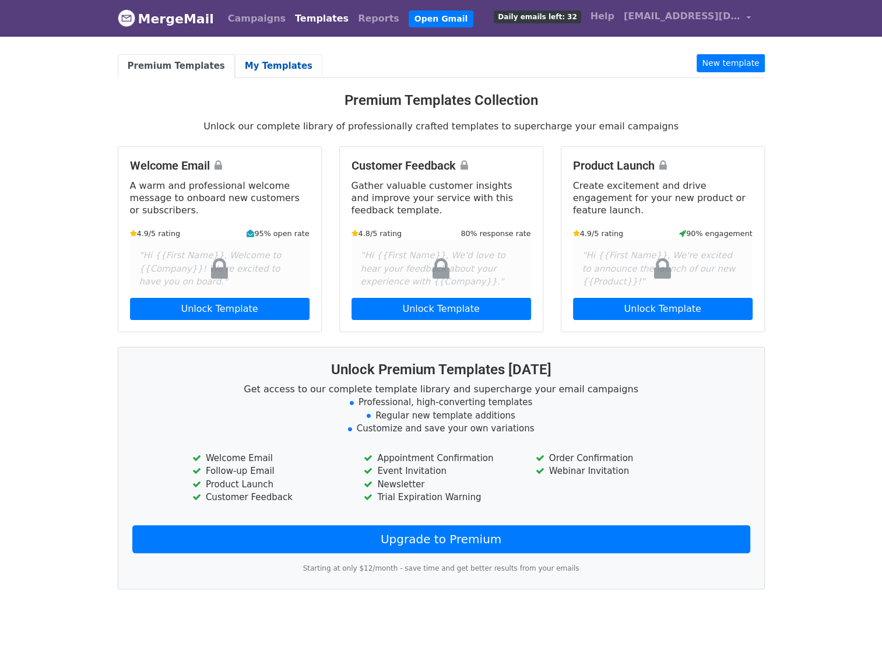  What do you see at coordinates (716, 233) in the screenshot?
I see `small: 90% engagement` at bounding box center [716, 233].